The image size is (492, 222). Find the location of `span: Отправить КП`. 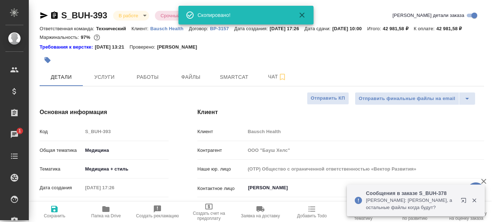

span: Отправить КП is located at coordinates (328, 98).